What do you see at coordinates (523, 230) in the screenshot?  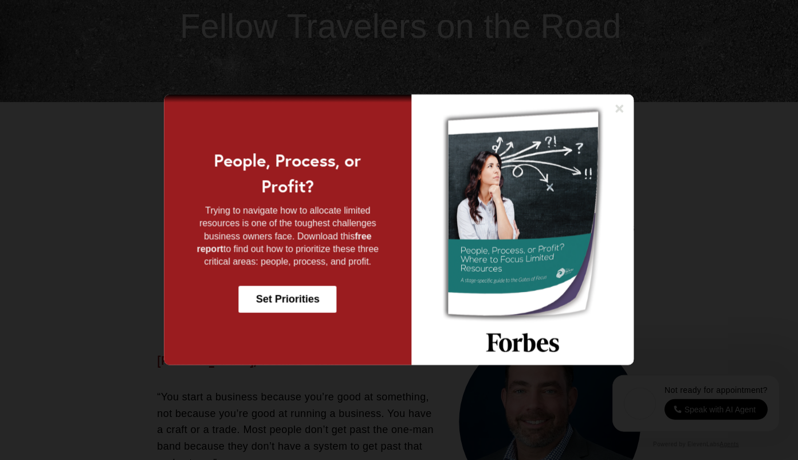 I see `img: GOF LeadGen Popup` at bounding box center [523, 230].